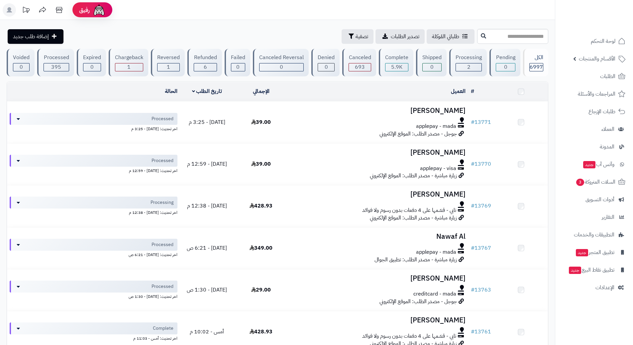 The width and height of the screenshot is (633, 345). Describe the element at coordinates (594, 112) in the screenshot. I see `a: طلبات الإرجاع` at that location.